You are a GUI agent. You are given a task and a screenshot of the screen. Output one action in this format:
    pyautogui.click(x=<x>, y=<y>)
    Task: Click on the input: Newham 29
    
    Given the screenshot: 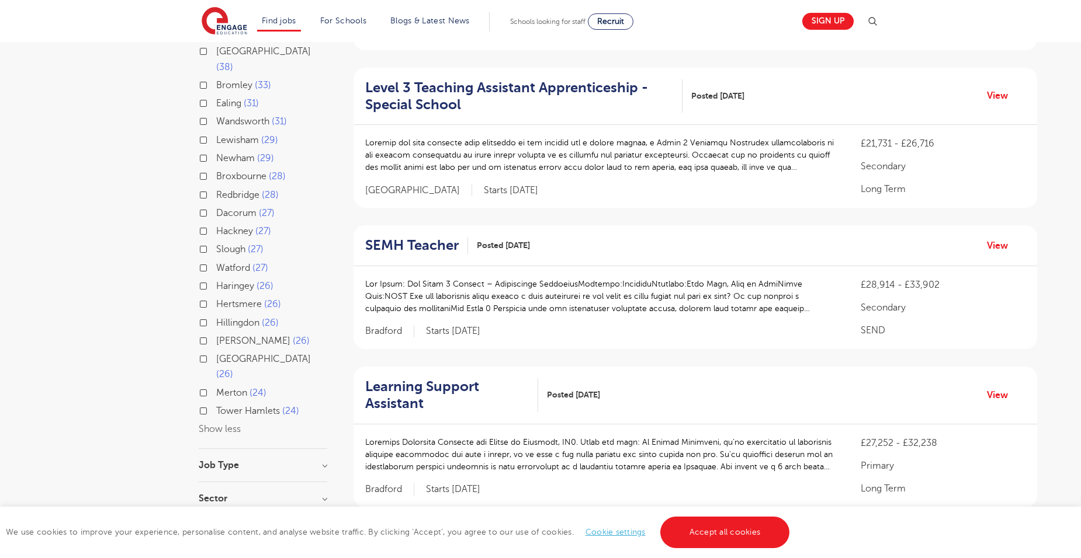 What is the action you would take?
    pyautogui.click(x=220, y=157)
    